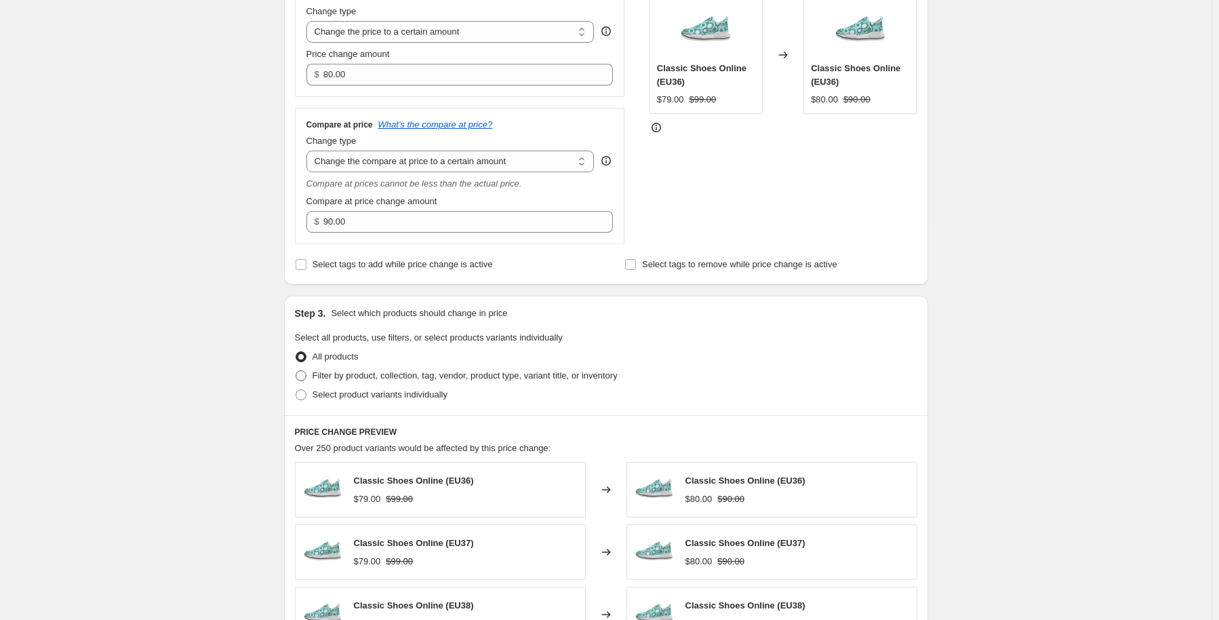  Describe the element at coordinates (740, 264) in the screenshot. I see `span: Select tags to remove while price change is active` at that location.